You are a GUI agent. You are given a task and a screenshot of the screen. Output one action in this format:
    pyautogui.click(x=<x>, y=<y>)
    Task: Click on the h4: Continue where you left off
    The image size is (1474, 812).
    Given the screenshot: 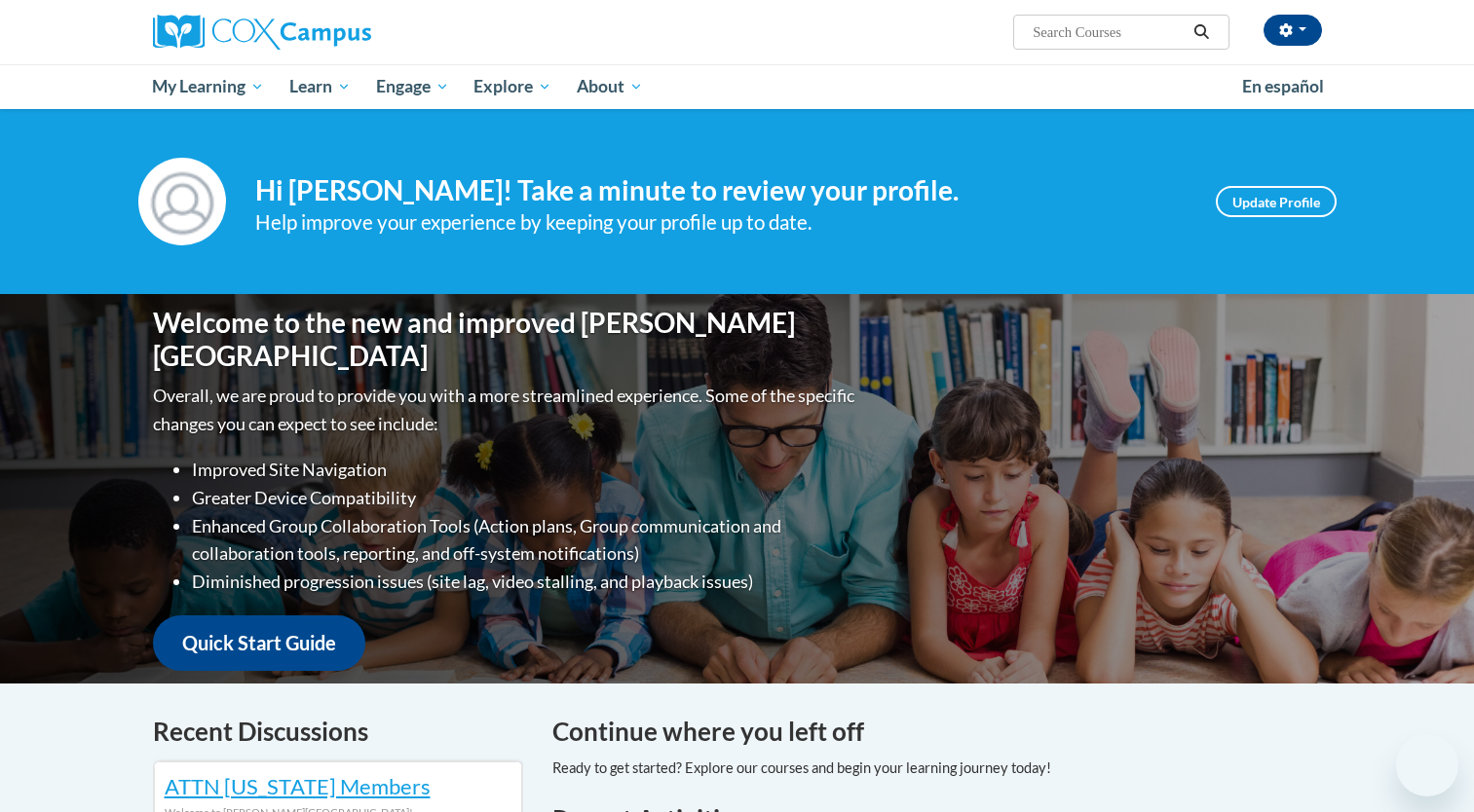 What is the action you would take?
    pyautogui.click(x=937, y=731)
    